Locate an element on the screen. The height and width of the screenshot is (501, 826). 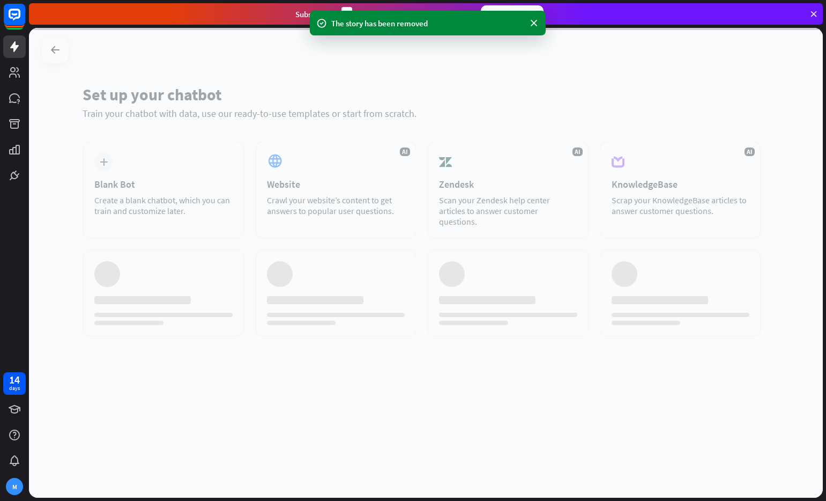
div: 14 is located at coordinates (14, 380).